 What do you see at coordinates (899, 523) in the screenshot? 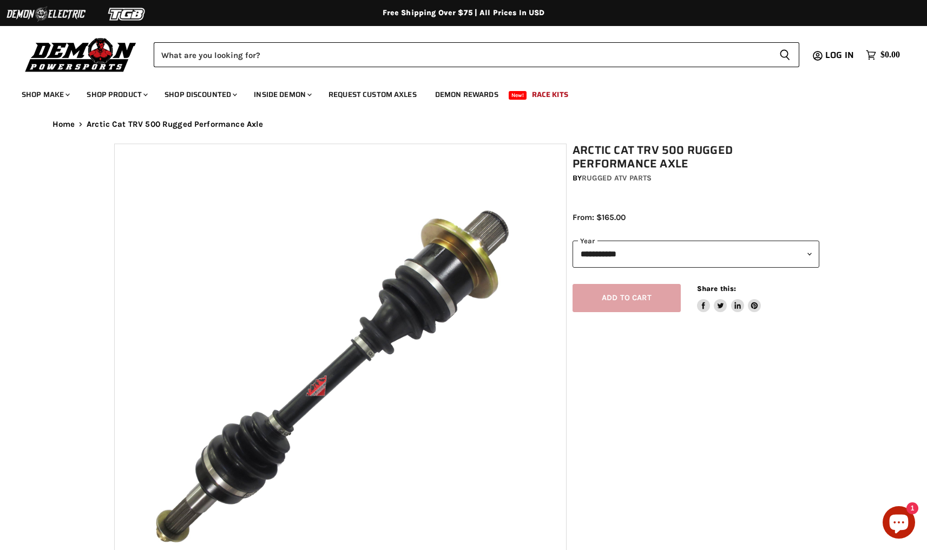
I see `inbox-online-store-chat: Shopify online store chat` at bounding box center [899, 523].